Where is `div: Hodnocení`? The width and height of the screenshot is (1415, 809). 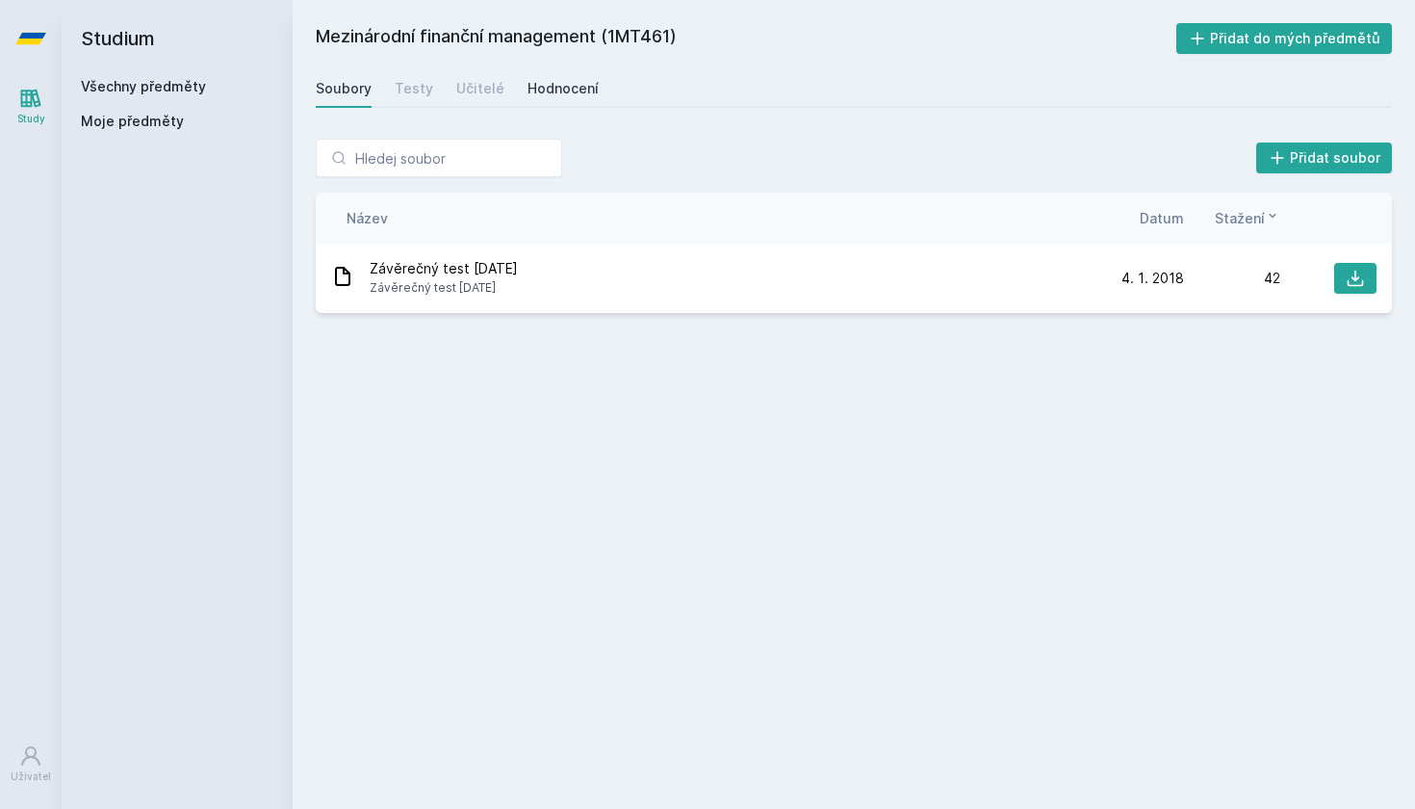
div: Hodnocení is located at coordinates (563, 89).